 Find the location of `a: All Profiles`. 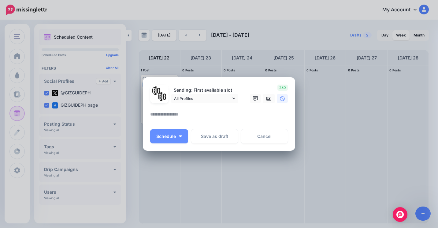

a: All Profiles is located at coordinates (205, 98).